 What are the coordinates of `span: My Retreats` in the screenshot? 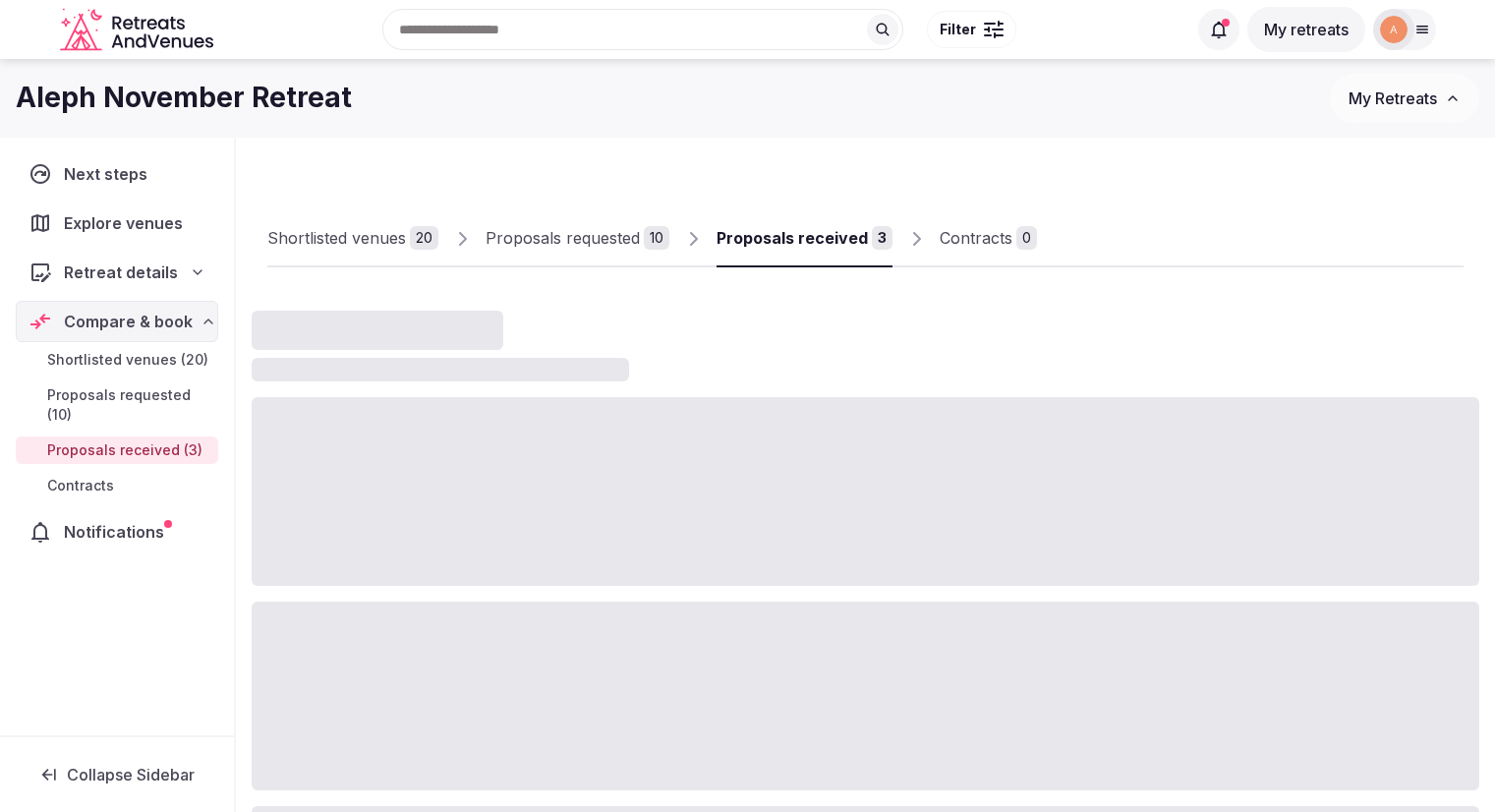 It's located at (1393, 98).